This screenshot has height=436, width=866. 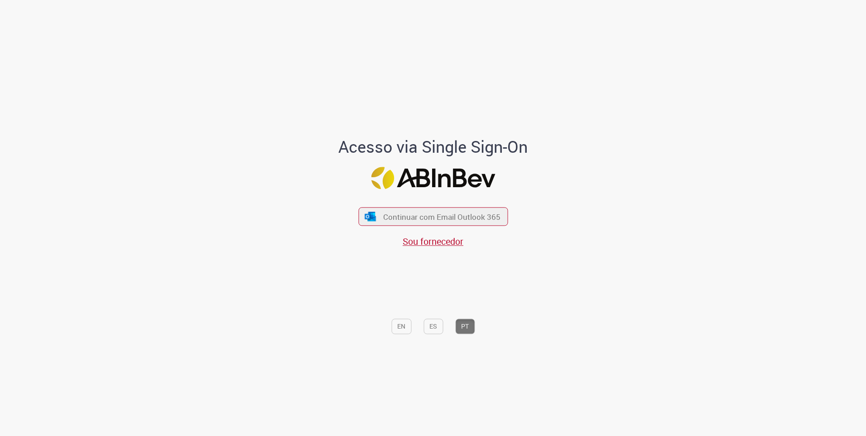 I want to click on button: PT, so click(x=465, y=326).